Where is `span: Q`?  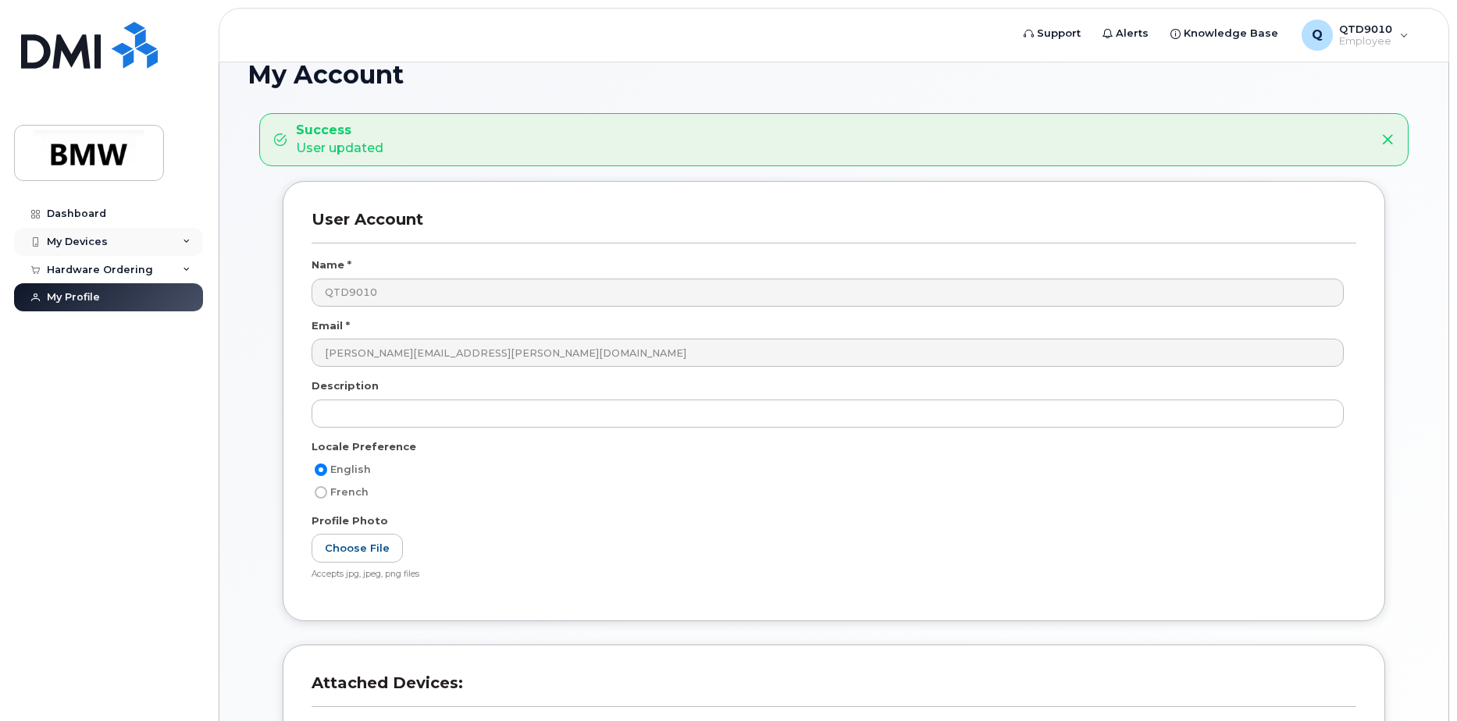 span: Q is located at coordinates (1317, 35).